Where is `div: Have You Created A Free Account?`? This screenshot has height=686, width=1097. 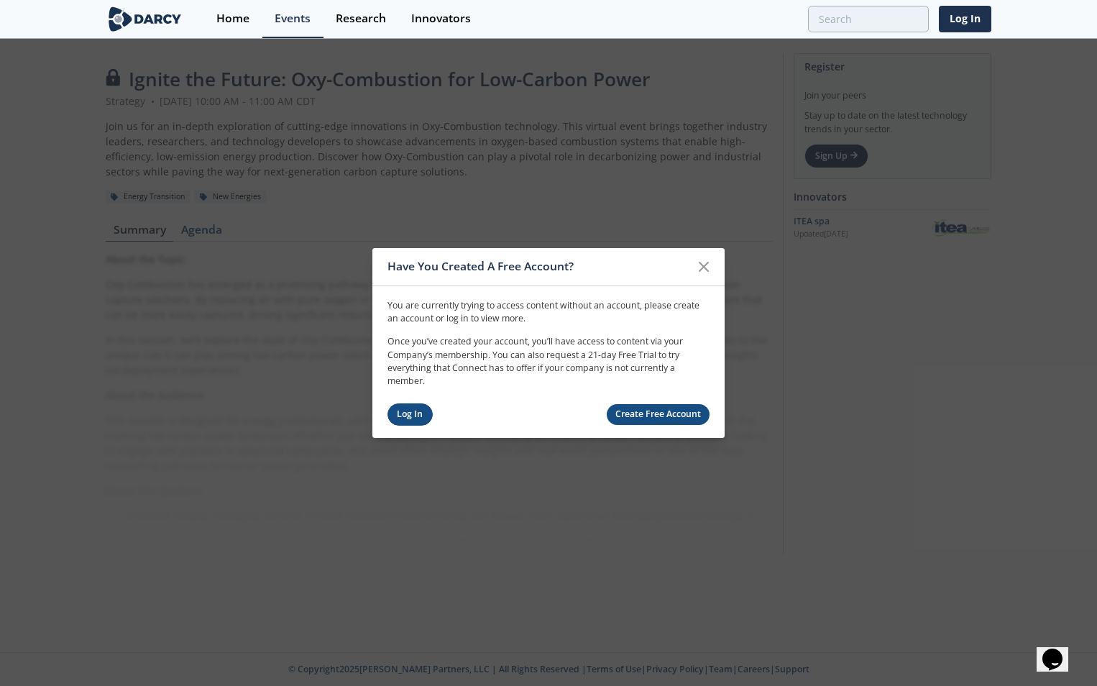
div: Have You Created A Free Account? is located at coordinates (538, 267).